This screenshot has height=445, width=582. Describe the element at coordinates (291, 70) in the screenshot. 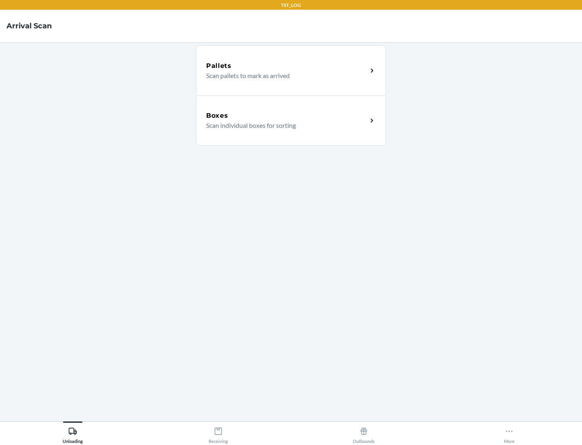

I see `a: PalletsScan pallets to mark as arrived` at that location.